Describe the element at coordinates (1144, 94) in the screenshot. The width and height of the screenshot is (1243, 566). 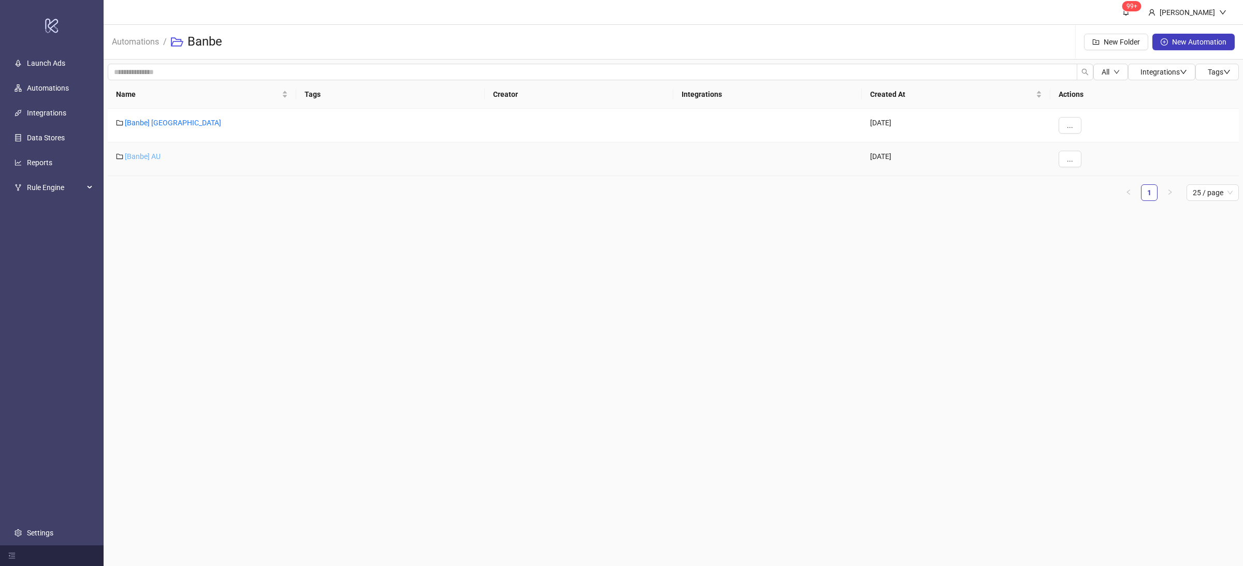
I see `th: Actions` at that location.